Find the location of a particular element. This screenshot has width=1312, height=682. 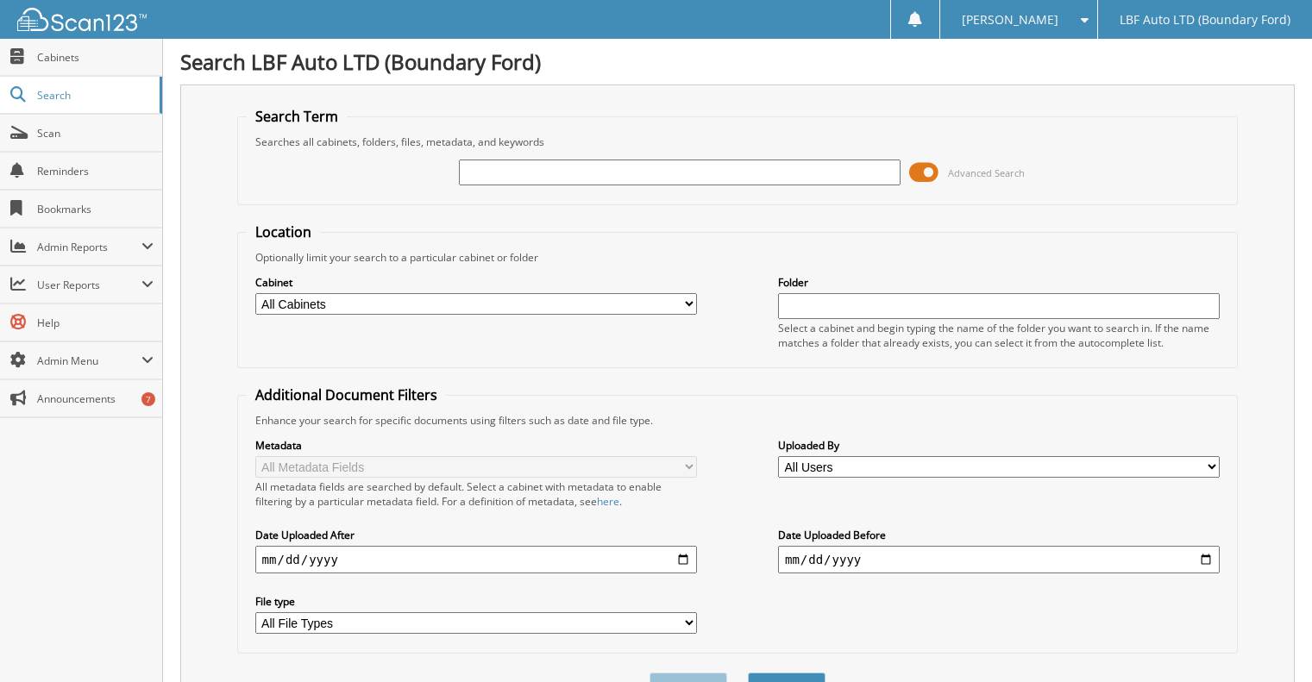

legend: Location is located at coordinates (283, 232).